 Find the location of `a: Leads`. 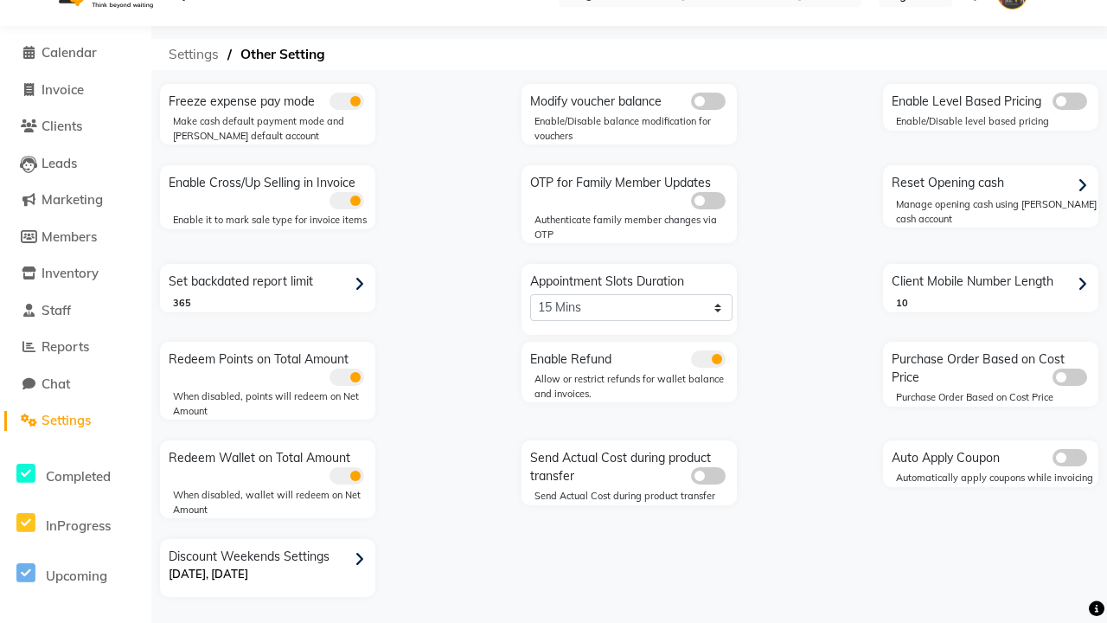

a: Leads is located at coordinates (75, 163).